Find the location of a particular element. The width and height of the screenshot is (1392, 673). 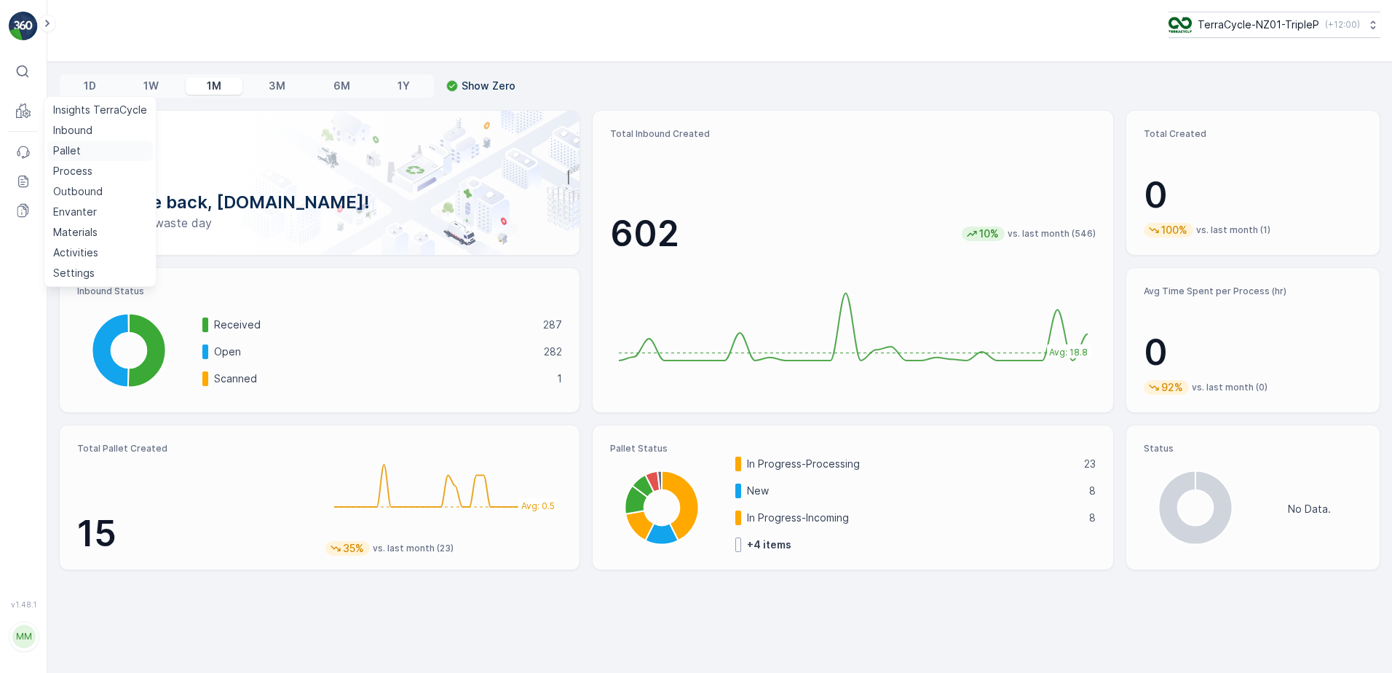

p: Total Created is located at coordinates (1253, 134).